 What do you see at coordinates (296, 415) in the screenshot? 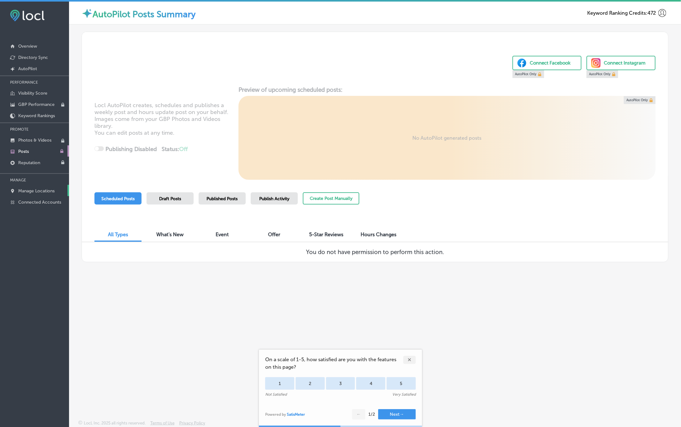
I see `a: SatisMeter` at bounding box center [296, 415].